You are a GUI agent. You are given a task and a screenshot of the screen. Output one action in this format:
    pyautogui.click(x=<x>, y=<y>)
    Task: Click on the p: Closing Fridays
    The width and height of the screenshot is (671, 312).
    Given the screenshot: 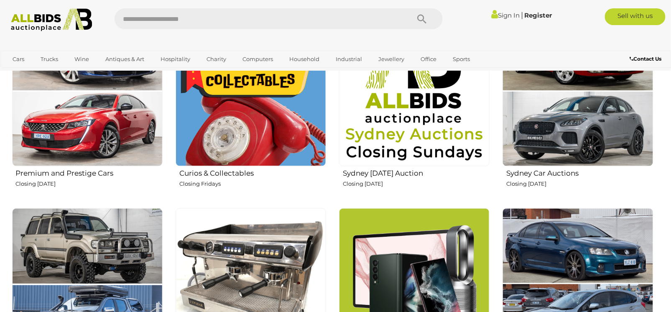 What is the action you would take?
    pyautogui.click(x=253, y=184)
    